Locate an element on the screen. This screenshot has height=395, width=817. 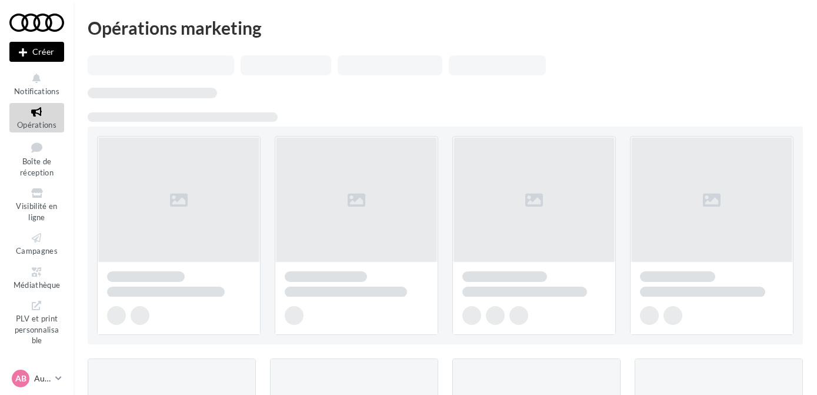
span: Boîte de réception is located at coordinates (36, 166).